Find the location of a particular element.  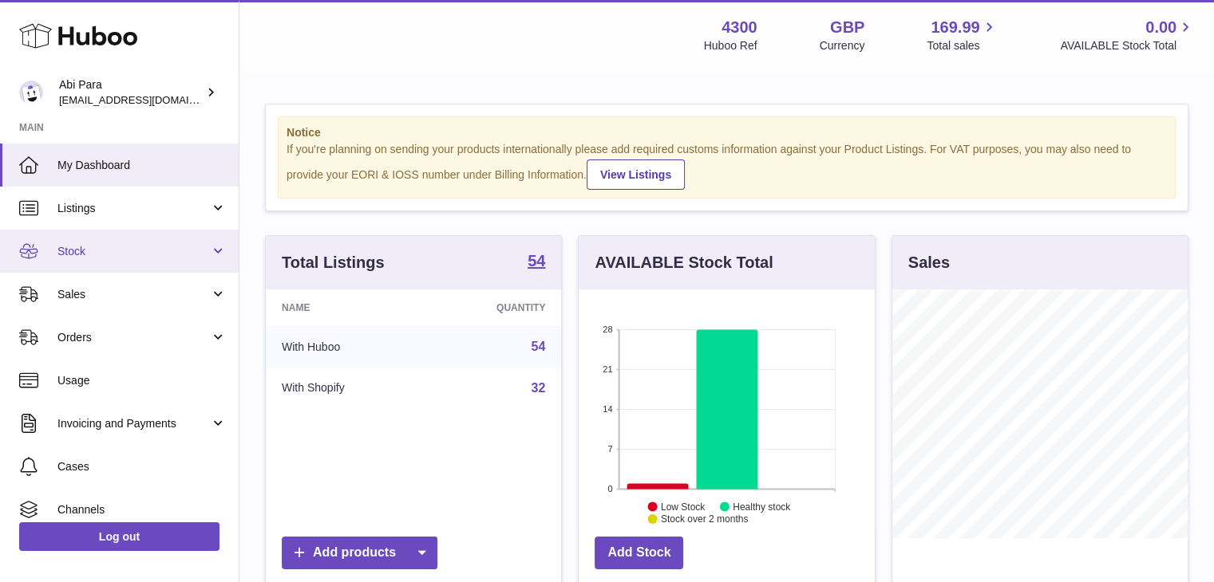

a: Log out is located at coordinates (119, 537).